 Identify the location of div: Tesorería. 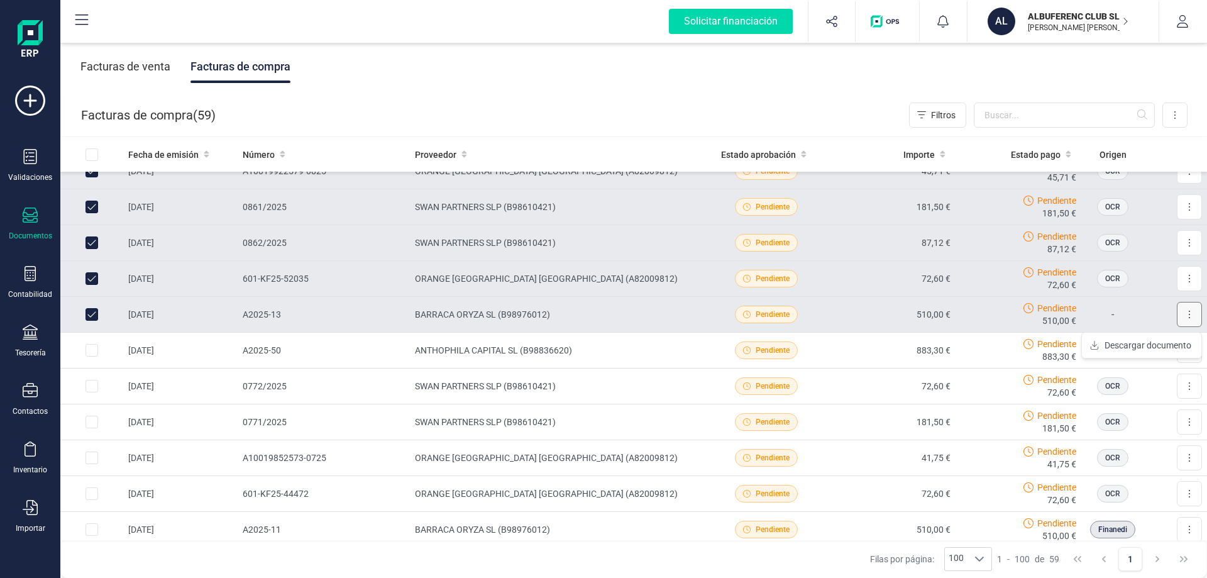
(30, 353).